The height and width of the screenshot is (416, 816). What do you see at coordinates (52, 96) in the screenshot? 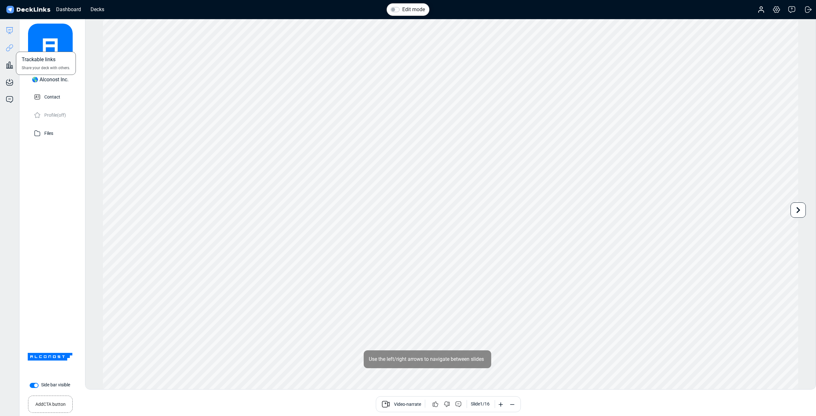
I see `p: Contact` at bounding box center [52, 96].